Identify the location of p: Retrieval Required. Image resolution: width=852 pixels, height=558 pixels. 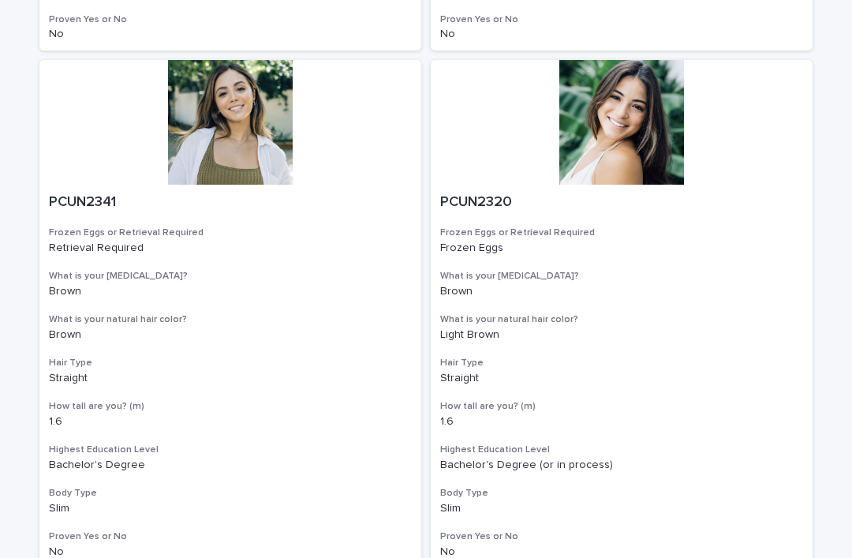
(230, 248).